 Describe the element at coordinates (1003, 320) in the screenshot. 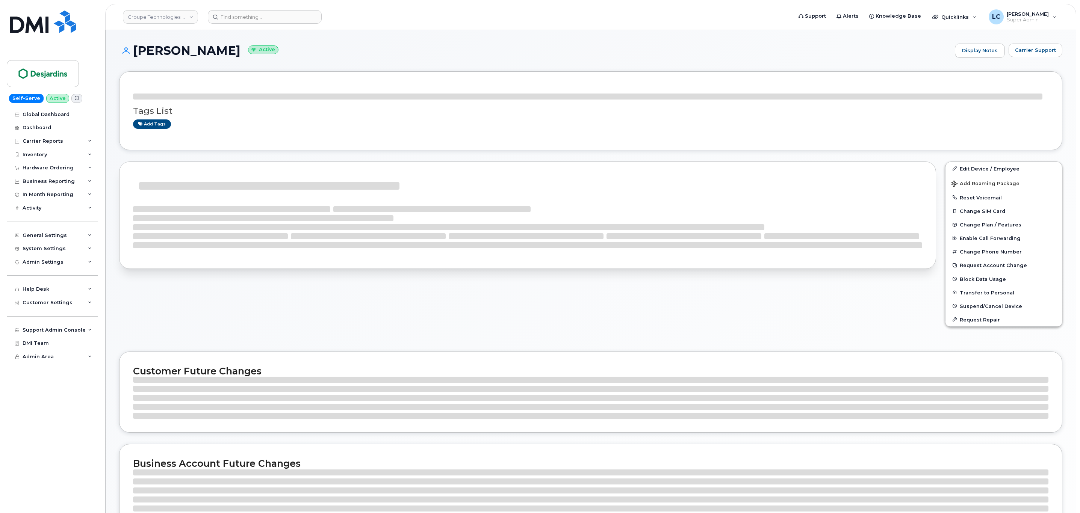

I see `button: Request Repair` at that location.